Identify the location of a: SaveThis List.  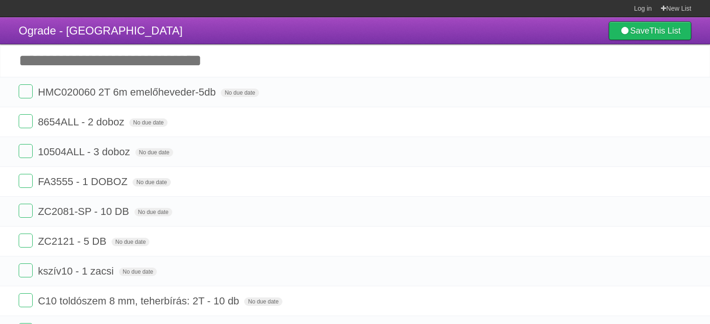
(650, 31).